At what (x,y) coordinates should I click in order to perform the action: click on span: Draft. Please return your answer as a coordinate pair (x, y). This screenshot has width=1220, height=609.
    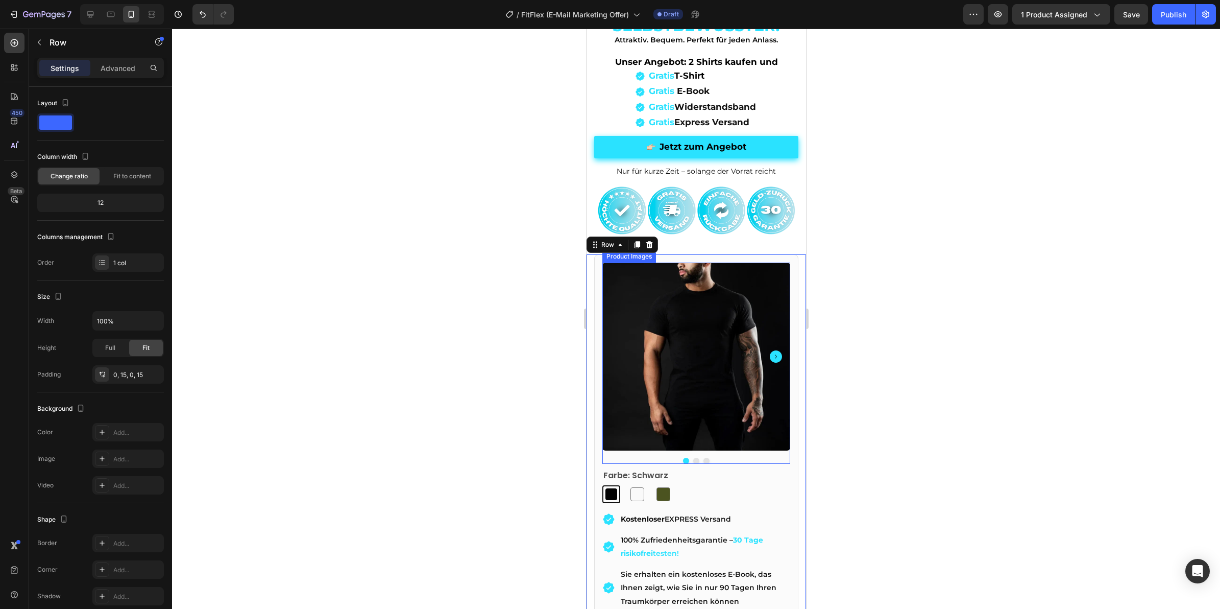
    Looking at the image, I should click on (671, 14).